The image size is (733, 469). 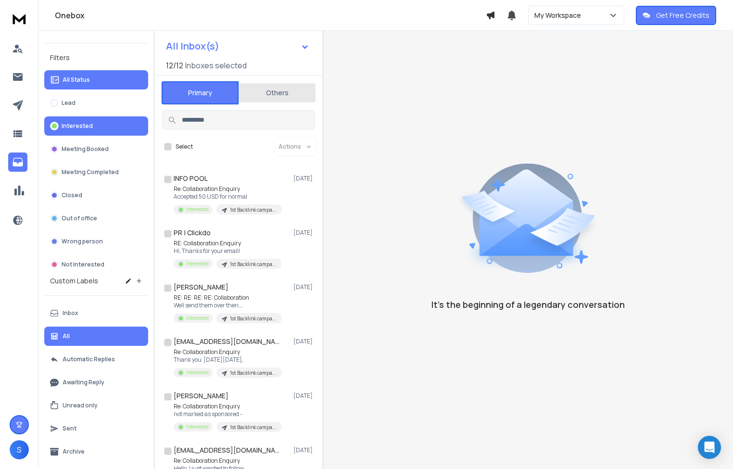 What do you see at coordinates (96, 264) in the screenshot?
I see `button: Not Interested` at bounding box center [96, 264].